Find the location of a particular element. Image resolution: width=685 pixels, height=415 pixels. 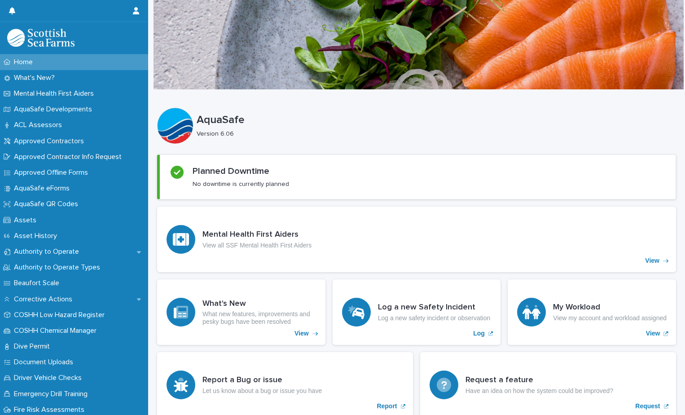

p: Dive Permit is located at coordinates (34, 346).